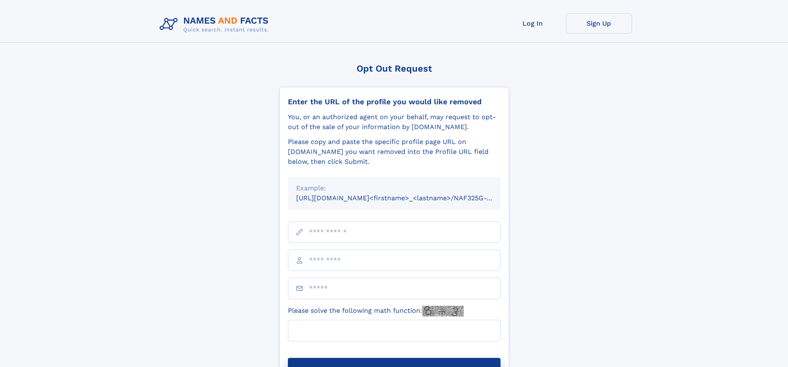 The image size is (788, 367). What do you see at coordinates (533, 23) in the screenshot?
I see `a: Log In` at bounding box center [533, 23].